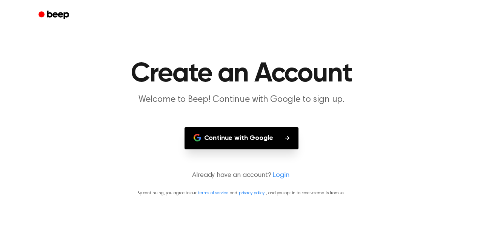  I want to click on a: privacy policy, so click(252, 193).